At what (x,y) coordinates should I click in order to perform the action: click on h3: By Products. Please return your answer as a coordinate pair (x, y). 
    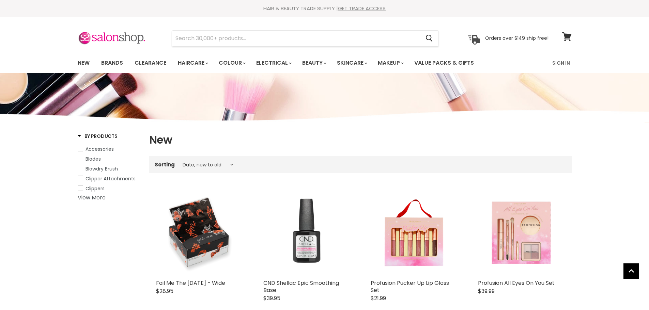
    Looking at the image, I should click on (97, 136).